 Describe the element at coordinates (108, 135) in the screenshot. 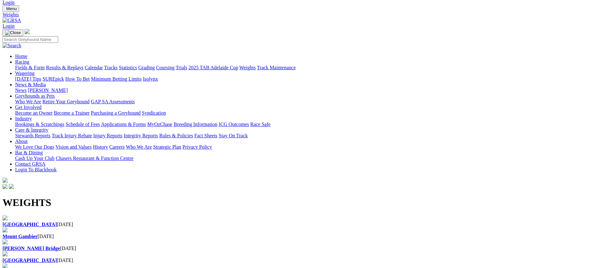

I see `a: Injury Reports` at that location.